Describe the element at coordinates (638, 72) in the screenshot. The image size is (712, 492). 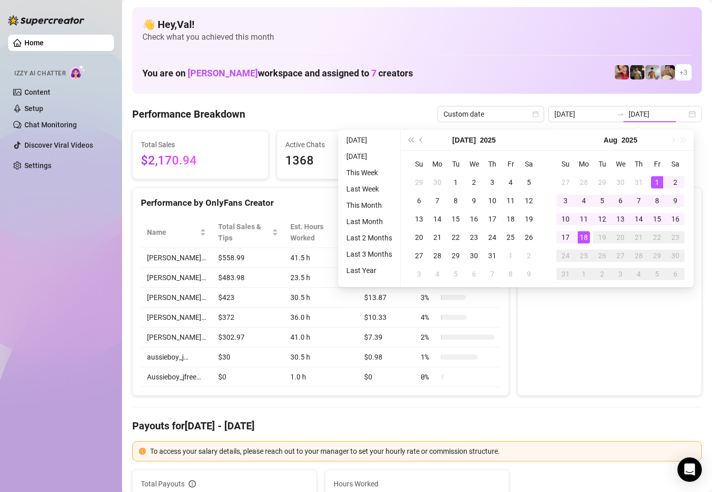
I see `img: Tony` at that location.